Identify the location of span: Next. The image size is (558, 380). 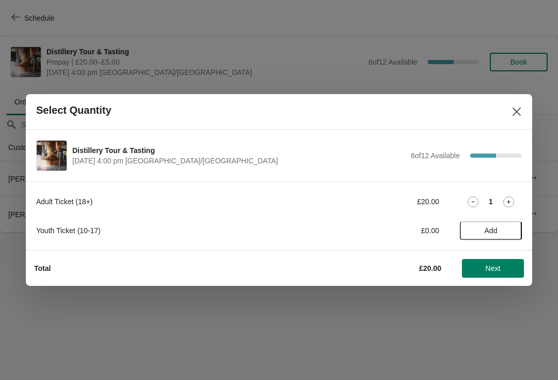
(493, 268).